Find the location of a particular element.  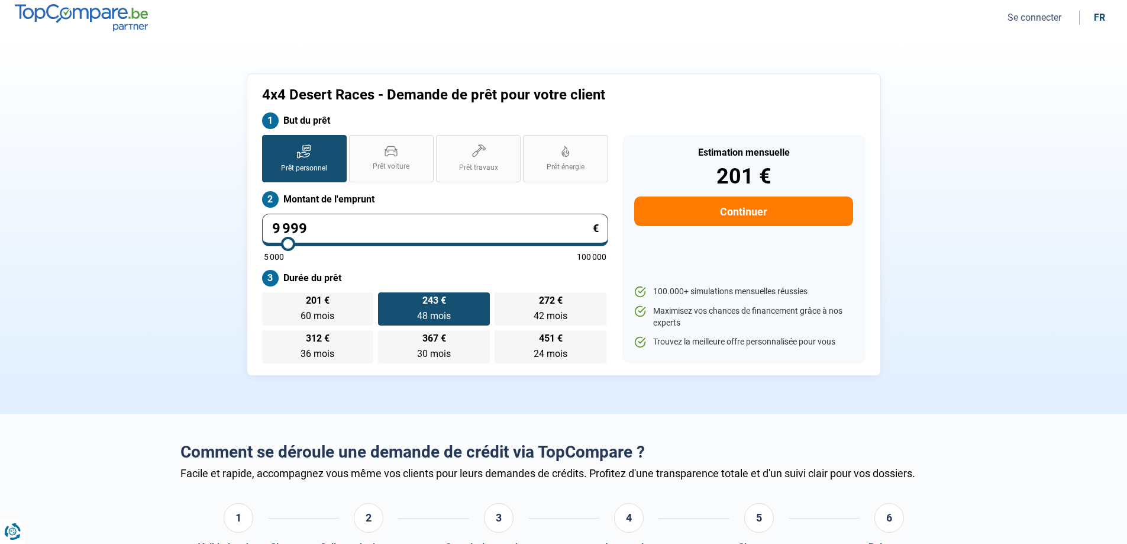

div: 4 is located at coordinates (629, 518).